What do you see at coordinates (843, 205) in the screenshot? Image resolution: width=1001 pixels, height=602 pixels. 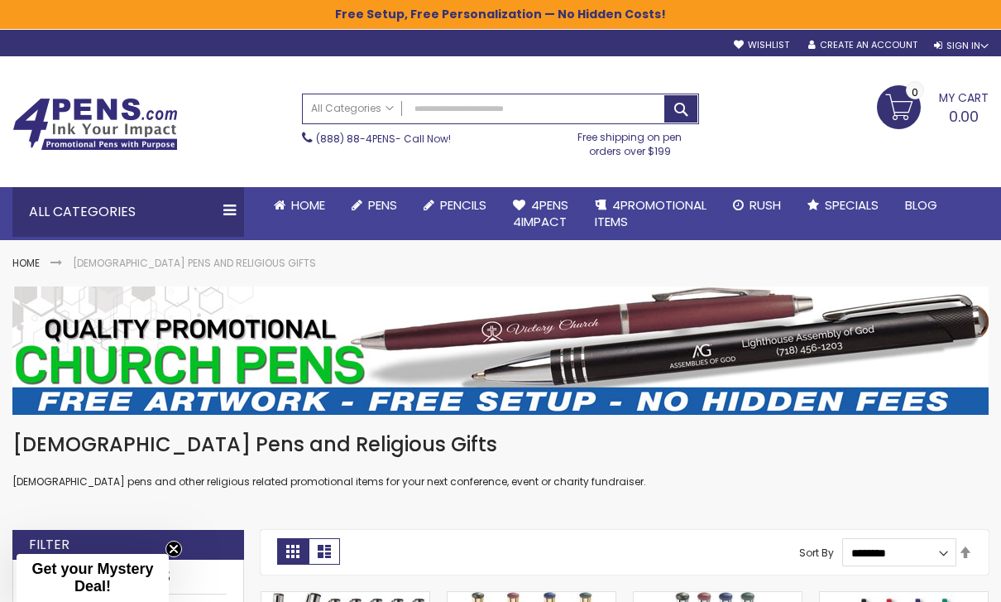 I see `a: Specials` at bounding box center [843, 205].